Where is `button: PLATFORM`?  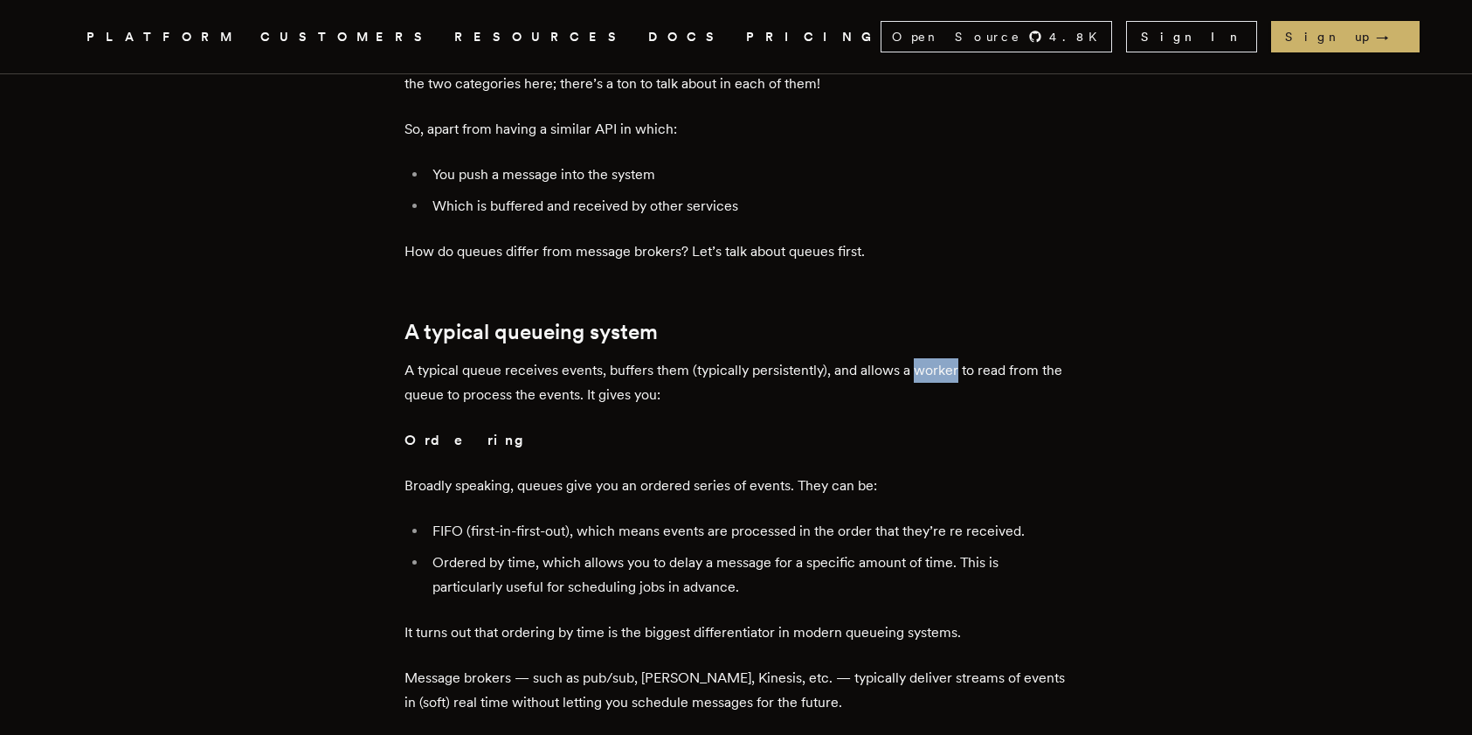 button: PLATFORM is located at coordinates (162, 37).